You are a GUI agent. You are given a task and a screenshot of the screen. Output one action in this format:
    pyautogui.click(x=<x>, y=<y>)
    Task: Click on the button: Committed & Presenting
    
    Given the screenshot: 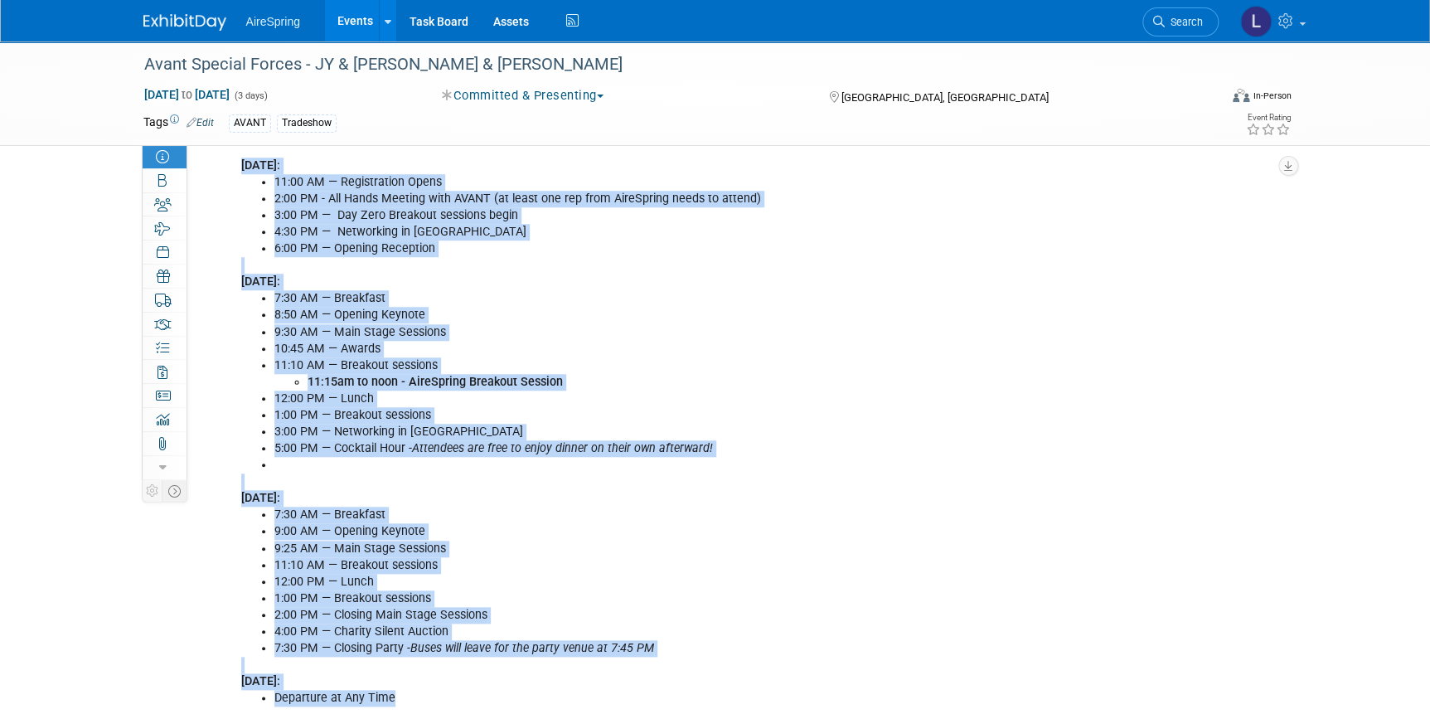 What is the action you would take?
    pyautogui.click(x=523, y=95)
    